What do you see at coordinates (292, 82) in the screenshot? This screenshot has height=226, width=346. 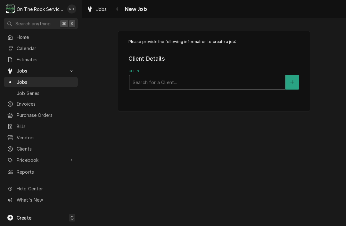 I see `button: Create New Client` at bounding box center [292, 82].